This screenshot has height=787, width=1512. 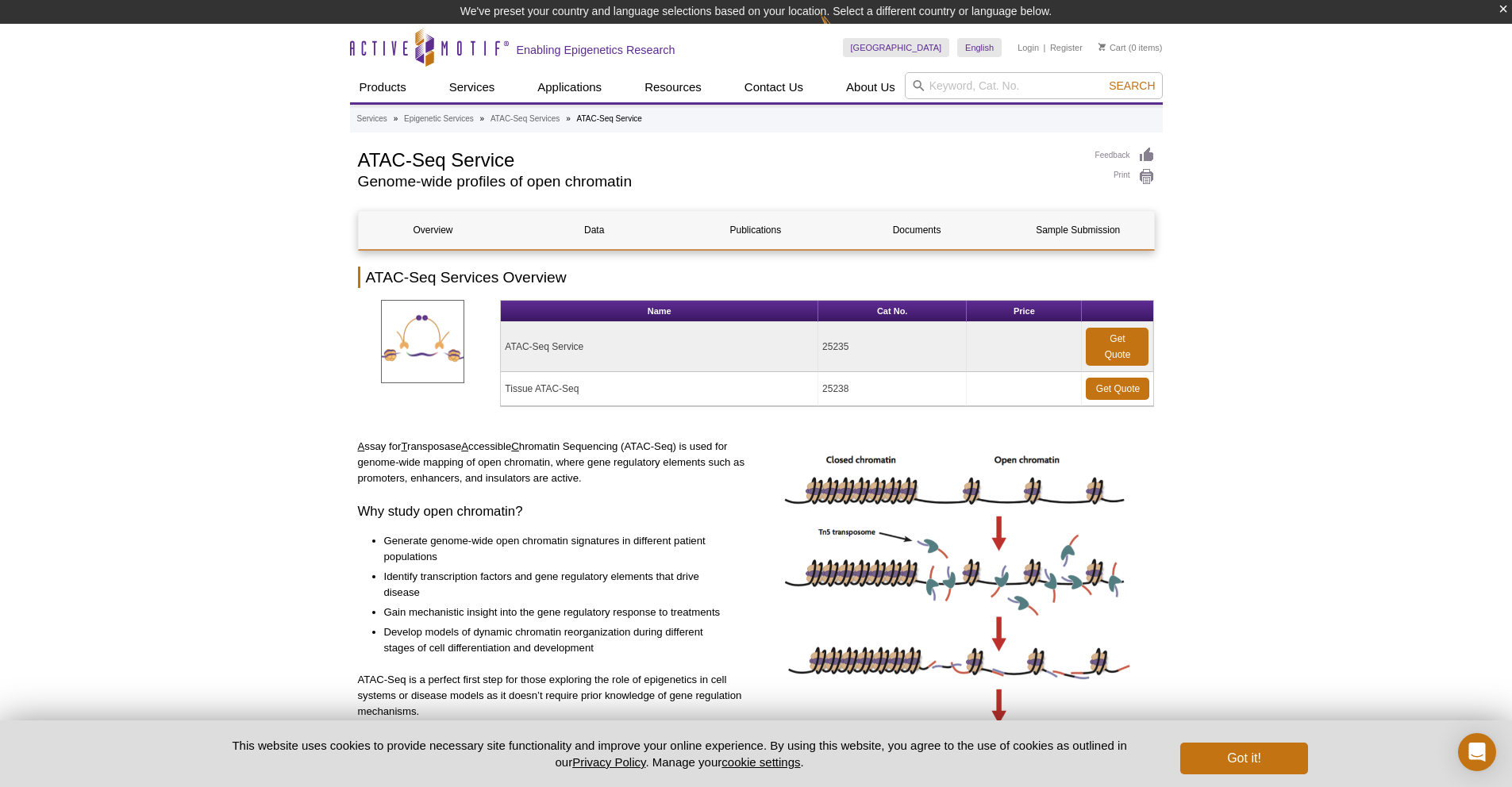 I want to click on td: ATAC-Seq Service, so click(x=660, y=346).